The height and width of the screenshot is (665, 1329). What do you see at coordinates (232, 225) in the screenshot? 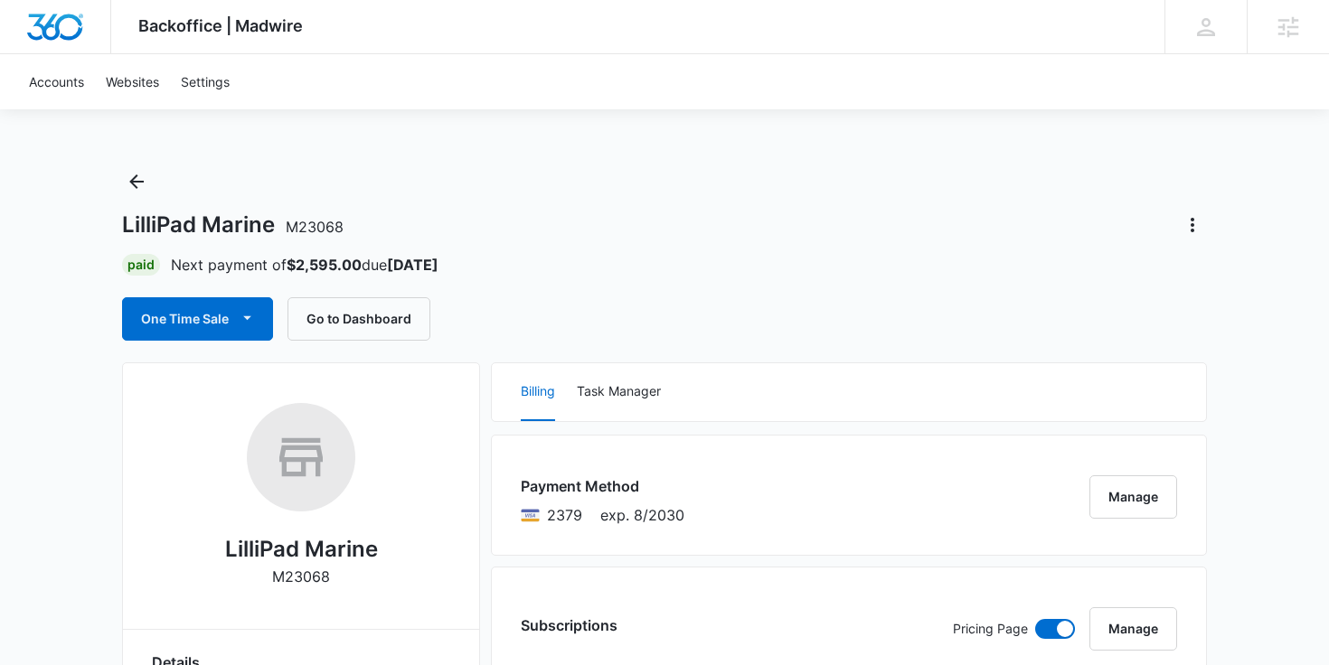
I see `h1: LilliPad Marine` at bounding box center [232, 225].